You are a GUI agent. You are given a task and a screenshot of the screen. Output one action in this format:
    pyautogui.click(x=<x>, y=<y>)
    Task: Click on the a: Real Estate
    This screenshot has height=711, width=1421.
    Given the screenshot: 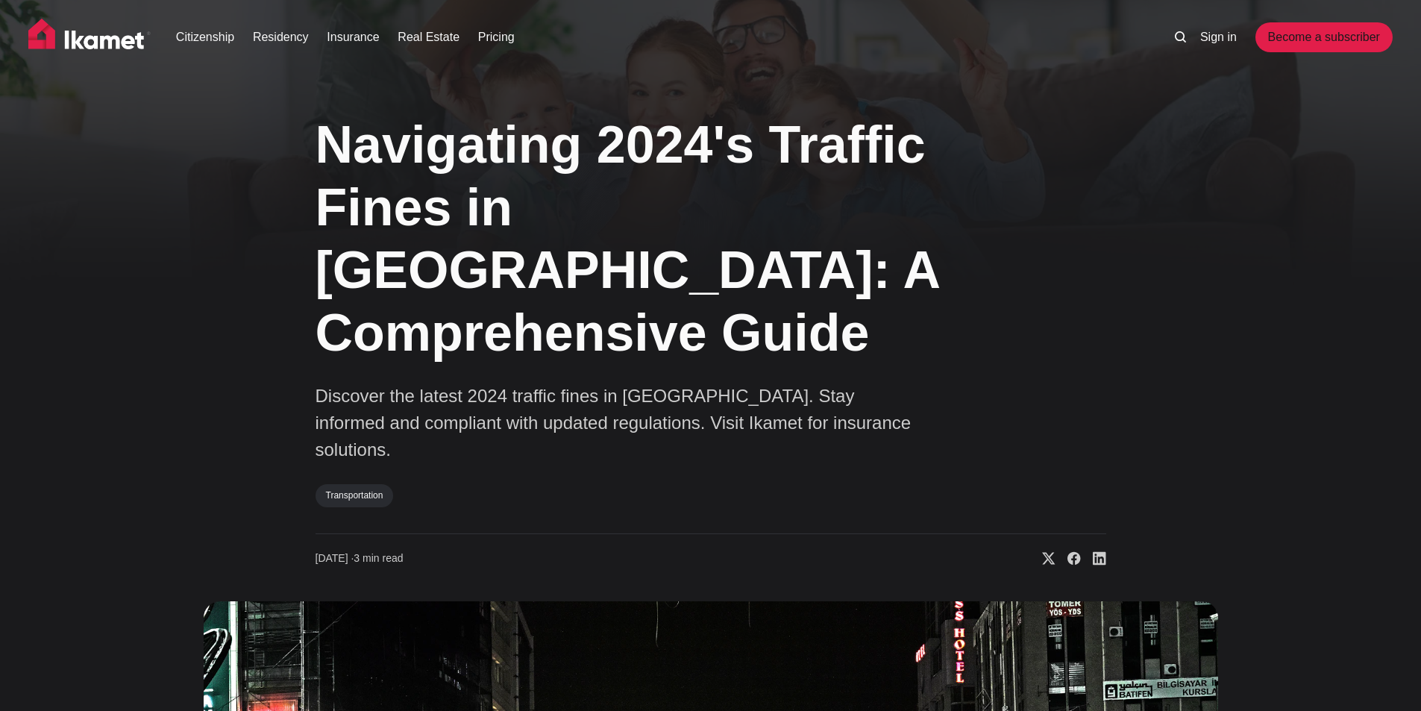 What is the action you would take?
    pyautogui.click(x=428, y=37)
    